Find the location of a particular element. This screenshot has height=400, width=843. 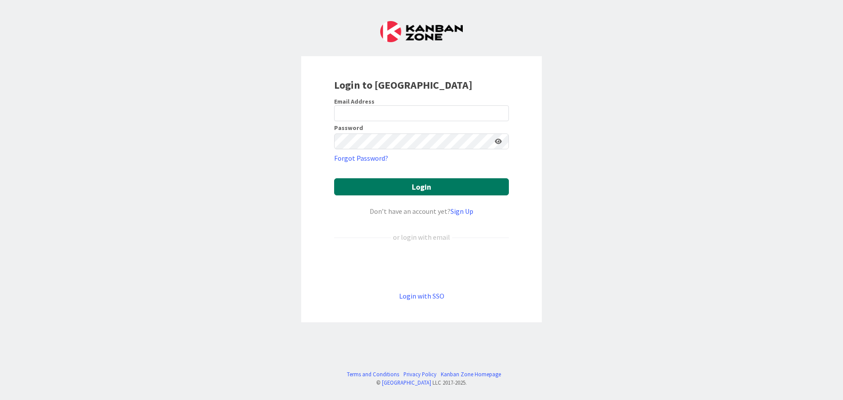

button: Login is located at coordinates (422, 187).